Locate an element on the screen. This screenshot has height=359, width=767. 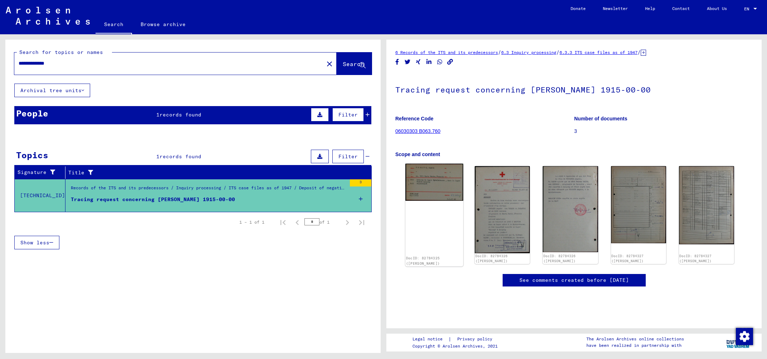
p: The Arolsen Archives online collections is located at coordinates (635, 339).